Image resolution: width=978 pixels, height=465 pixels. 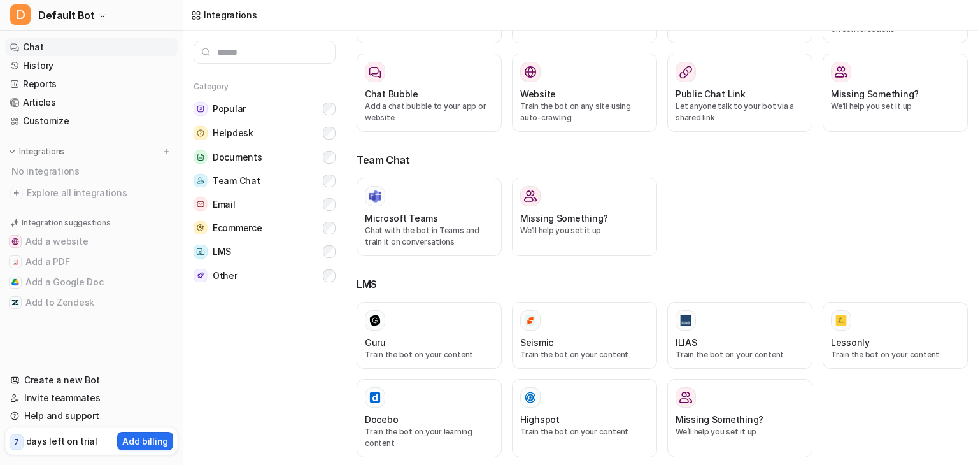 I want to click on img: Add a PDF, so click(x=15, y=262).